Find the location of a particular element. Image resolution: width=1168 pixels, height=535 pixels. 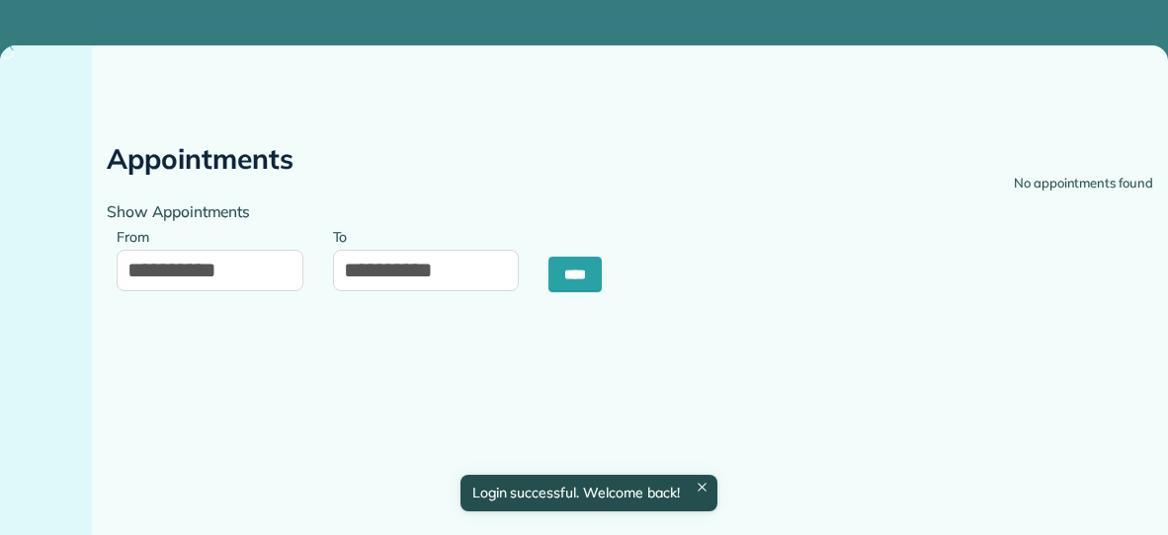

h2: Appointments is located at coordinates (200, 159).